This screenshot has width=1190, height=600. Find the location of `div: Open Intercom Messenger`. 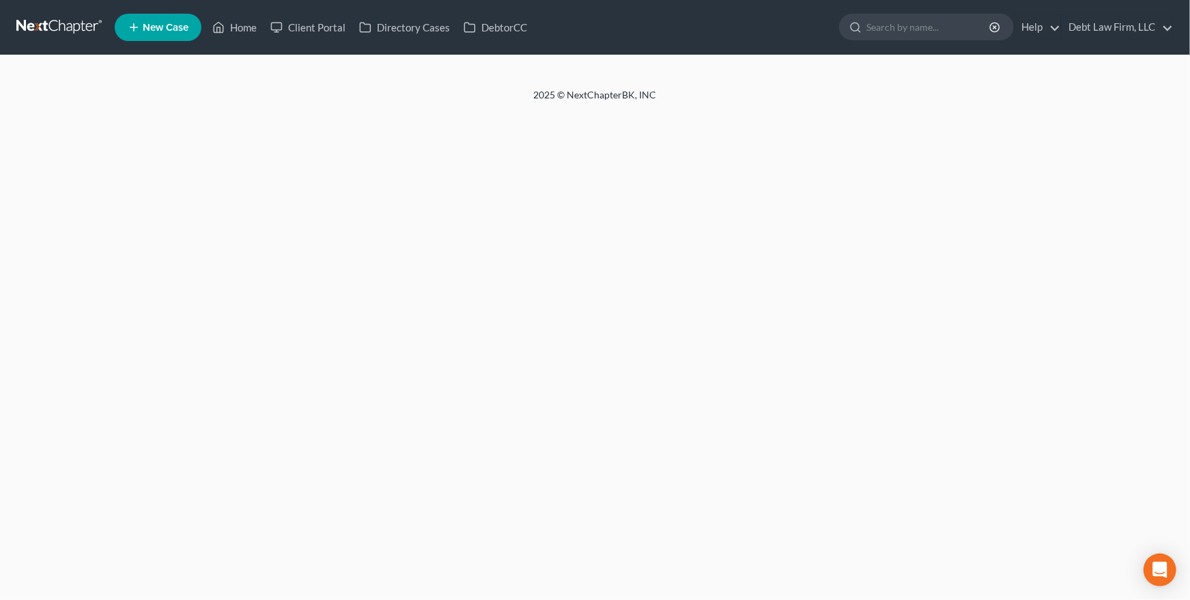

div: Open Intercom Messenger is located at coordinates (1160, 569).